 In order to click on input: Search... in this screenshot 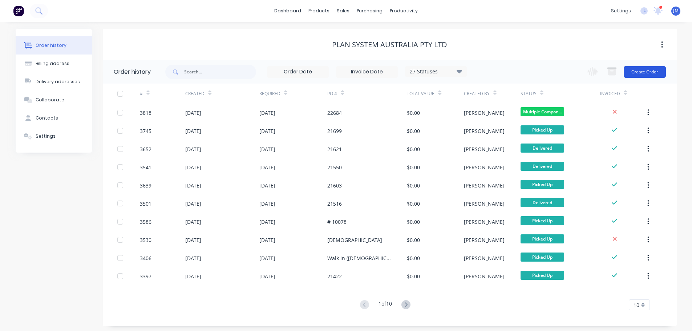, I will do `click(220, 72)`.